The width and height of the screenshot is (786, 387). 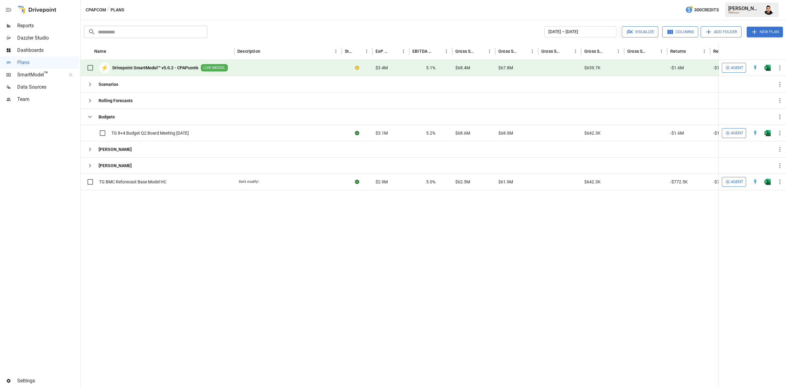 What do you see at coordinates (249, 182) in the screenshot?
I see `div: Don't modify!` at bounding box center [249, 182].